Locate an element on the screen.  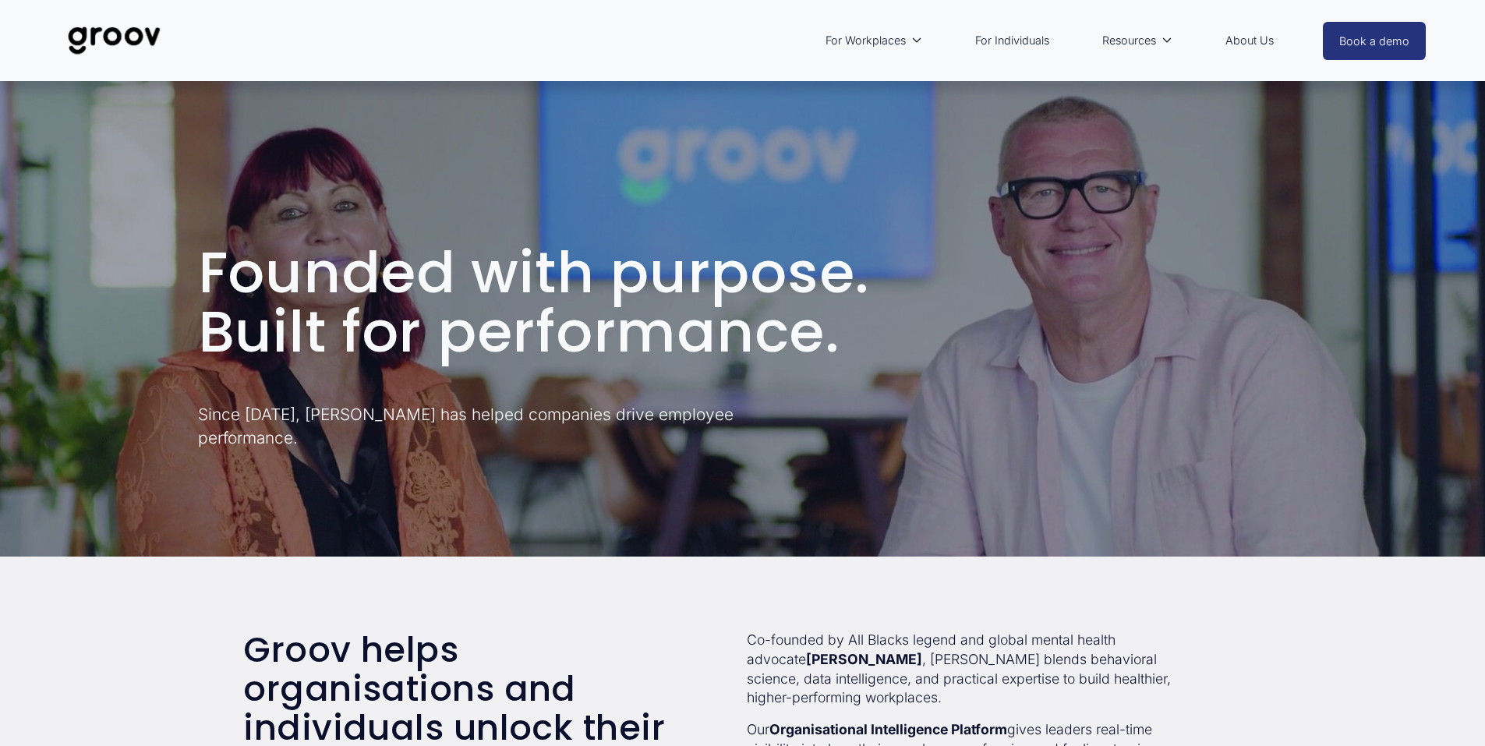
span: For Workplaces is located at coordinates (865, 41).